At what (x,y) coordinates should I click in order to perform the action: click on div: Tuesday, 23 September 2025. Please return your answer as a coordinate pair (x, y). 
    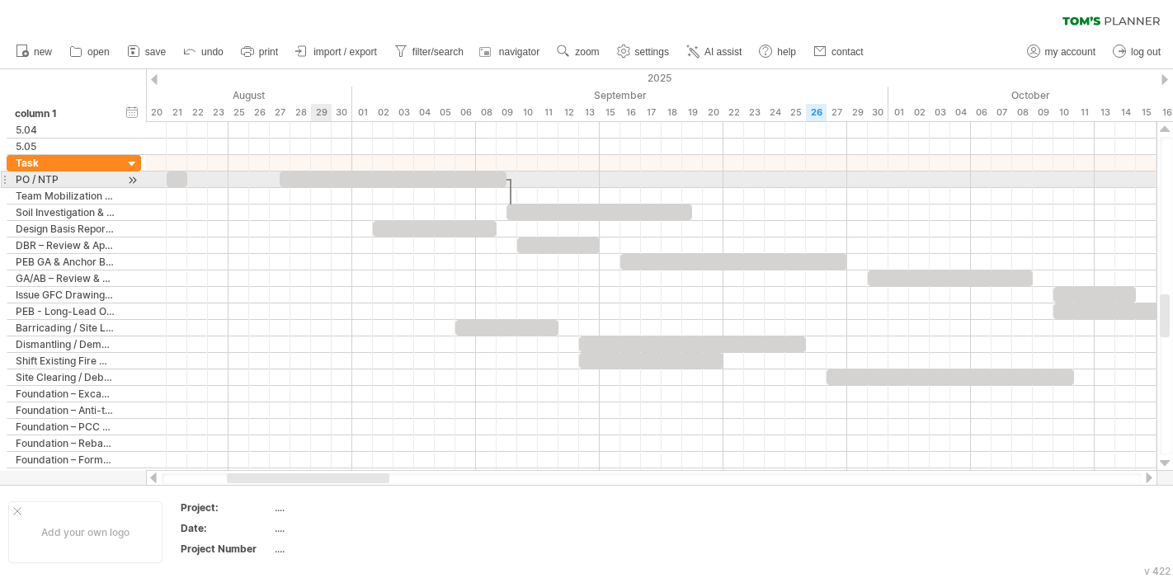
    Looking at the image, I should click on (754, 112).